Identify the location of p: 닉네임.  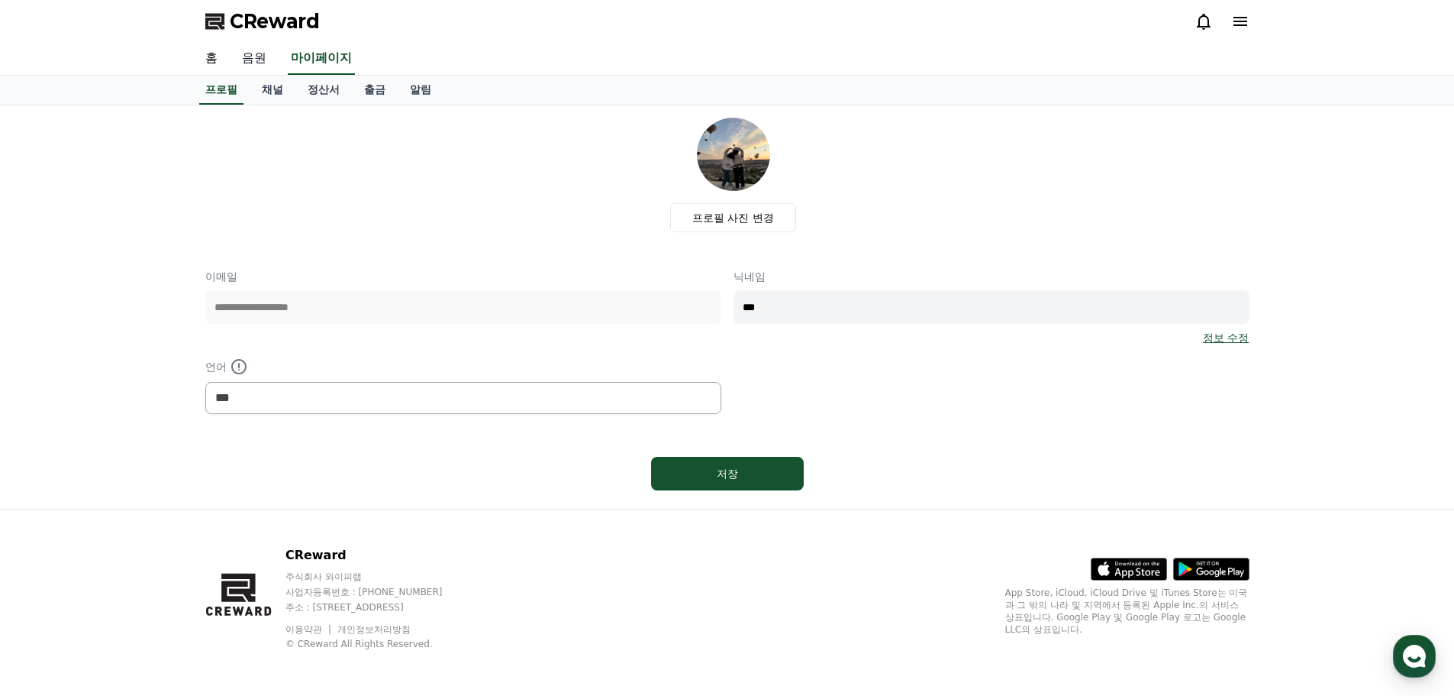
(992, 276).